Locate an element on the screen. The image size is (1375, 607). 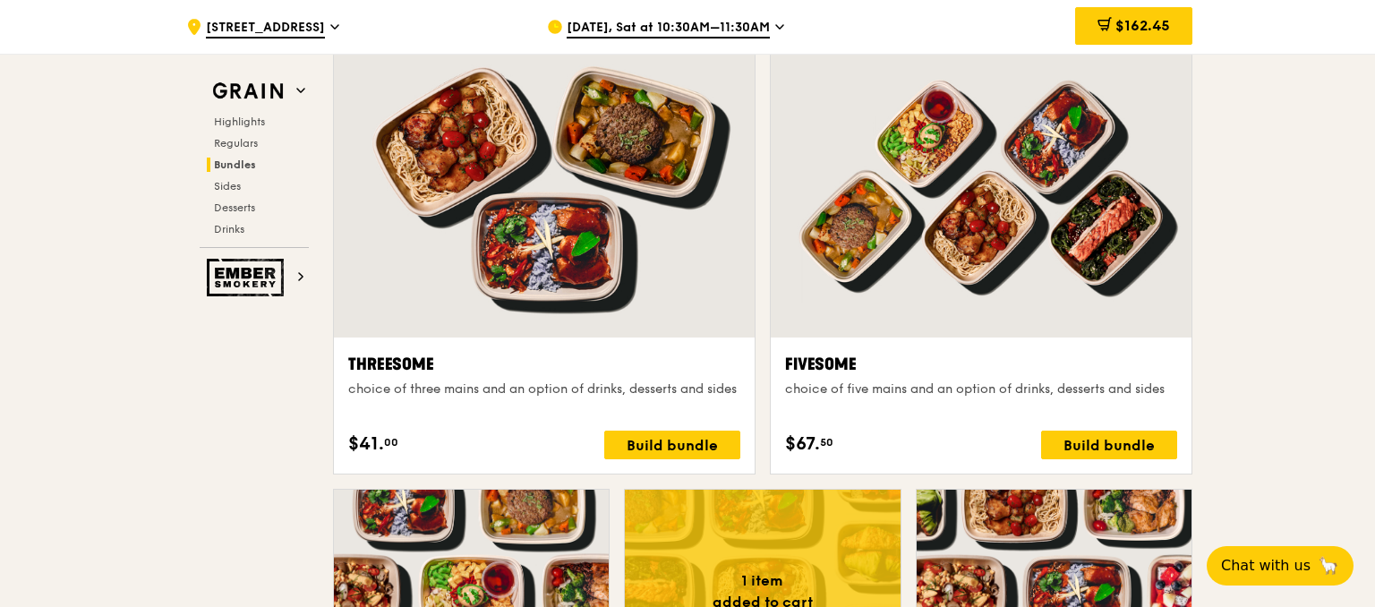
span: $162.45 is located at coordinates (1142, 25).